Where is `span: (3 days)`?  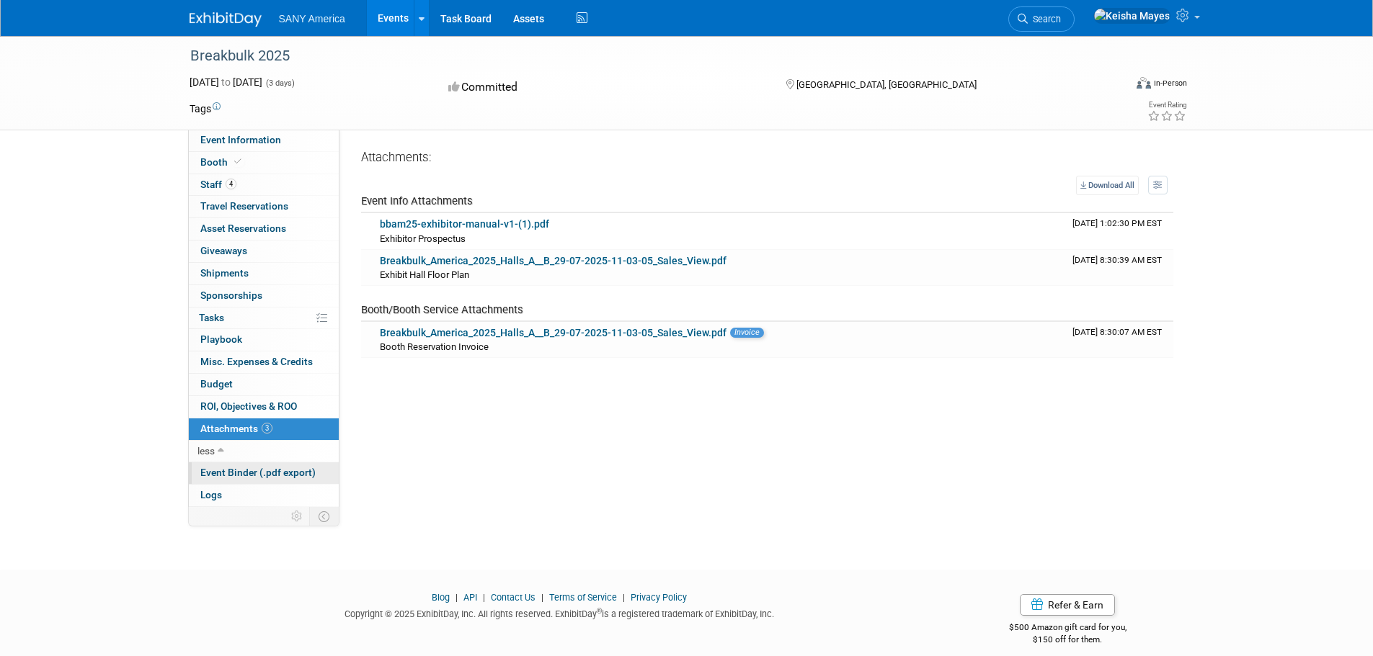 span: (3 days) is located at coordinates (280, 83).